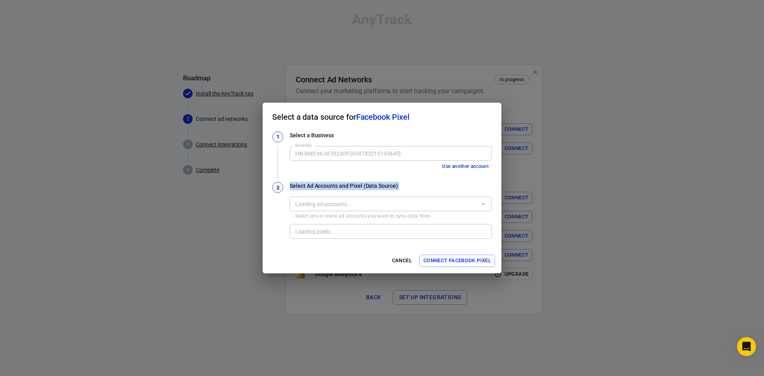 The width and height of the screenshot is (764, 376). Describe the element at coordinates (278, 137) in the screenshot. I see `div: 1` at that location.